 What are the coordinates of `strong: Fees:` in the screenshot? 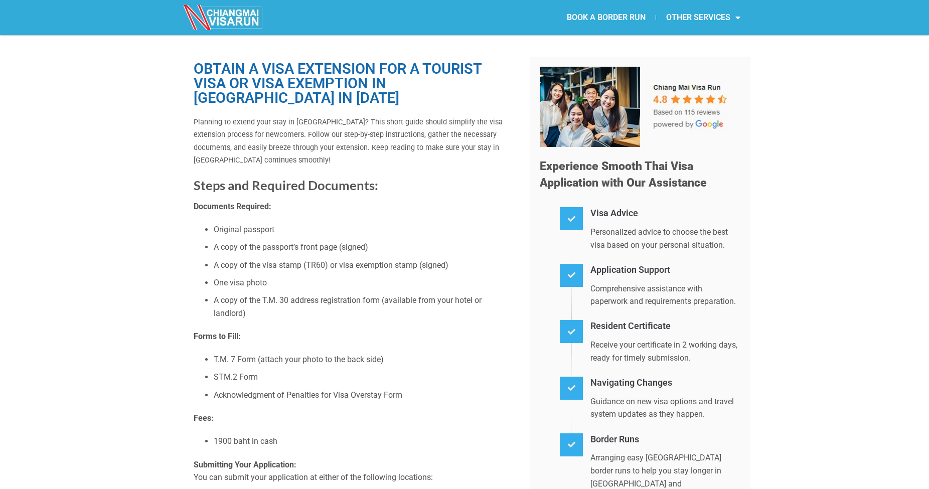 It's located at (204, 418).